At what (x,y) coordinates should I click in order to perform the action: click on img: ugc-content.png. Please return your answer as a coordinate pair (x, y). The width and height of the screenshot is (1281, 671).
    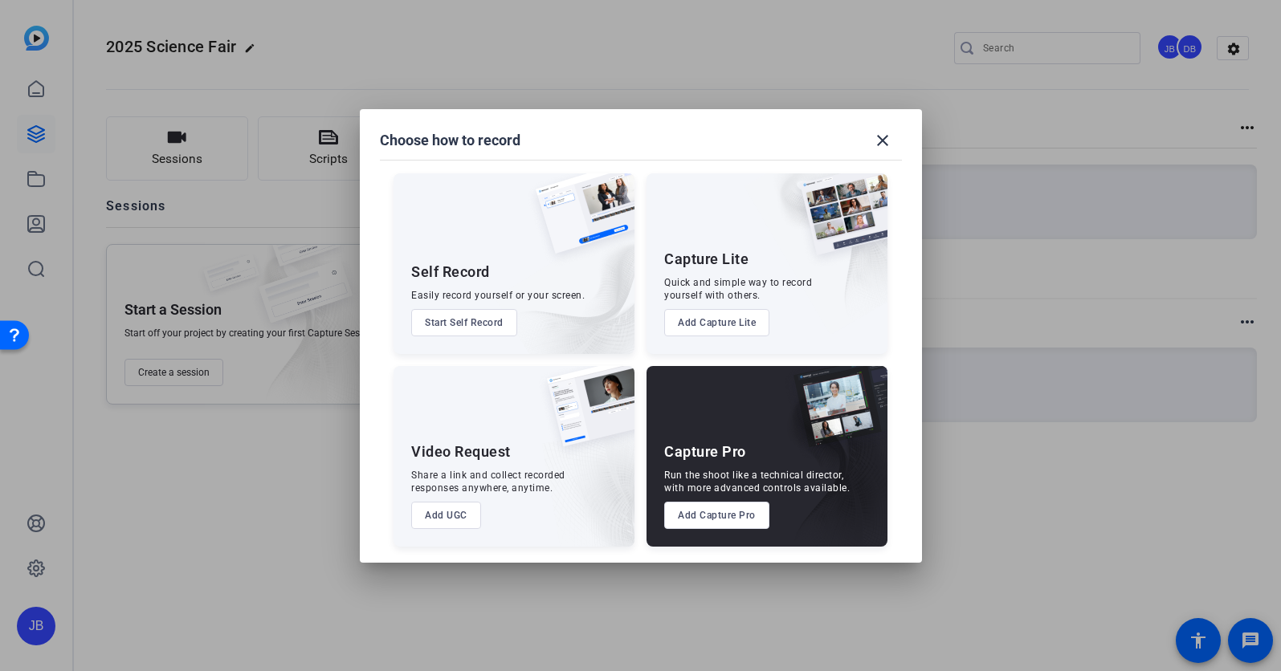
    Looking at the image, I should click on (585, 414).